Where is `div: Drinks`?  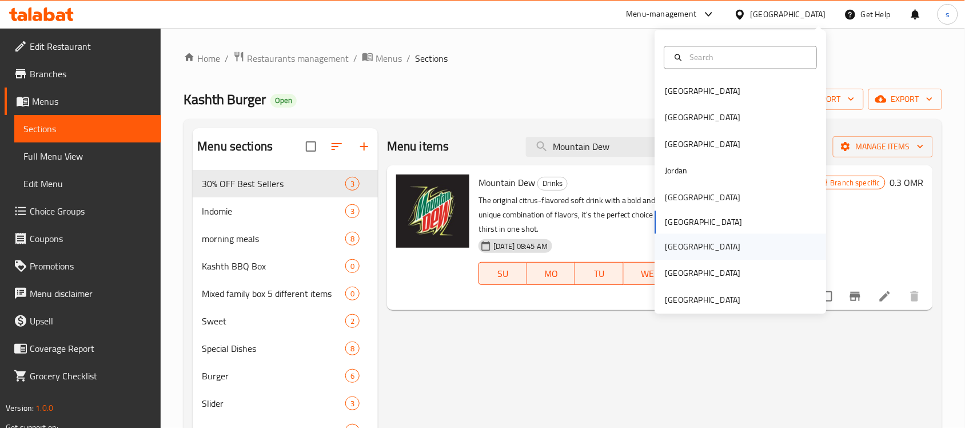
div: Drinks is located at coordinates (552, 184).